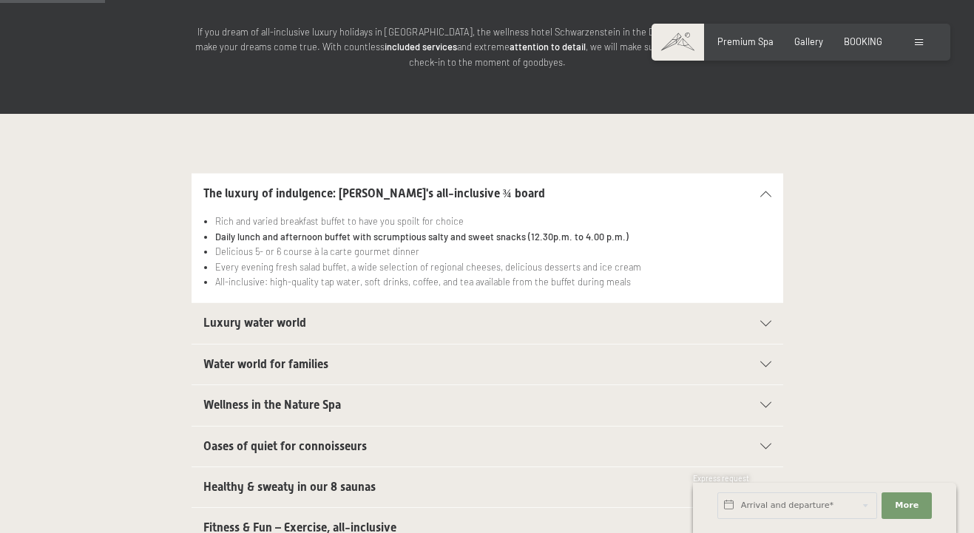  What do you see at coordinates (547, 47) in the screenshot?
I see `strong: attention to detail` at bounding box center [547, 47].